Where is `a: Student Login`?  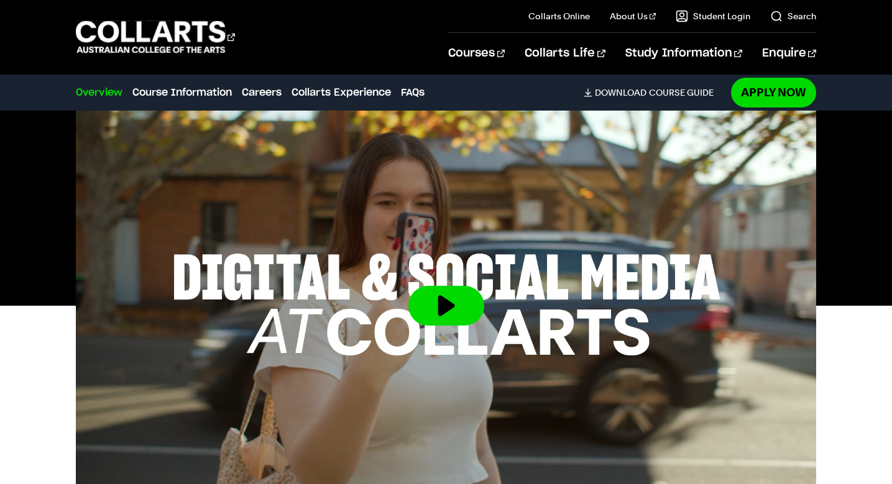 a: Student Login is located at coordinates (713, 16).